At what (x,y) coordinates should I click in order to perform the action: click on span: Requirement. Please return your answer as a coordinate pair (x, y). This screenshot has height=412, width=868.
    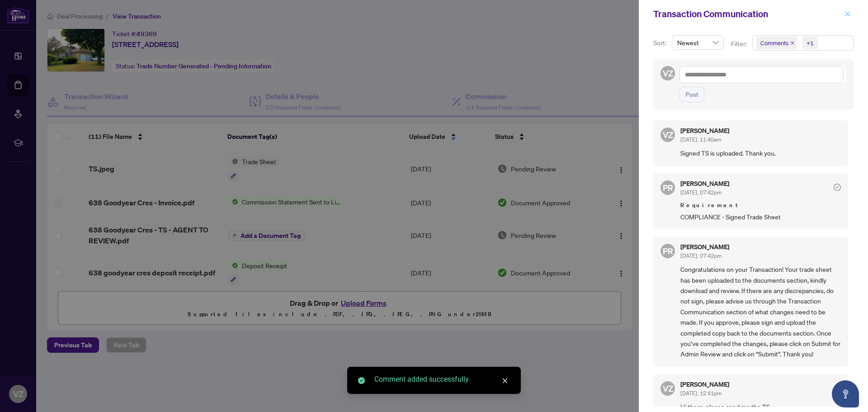
    Looking at the image, I should click on (760, 205).